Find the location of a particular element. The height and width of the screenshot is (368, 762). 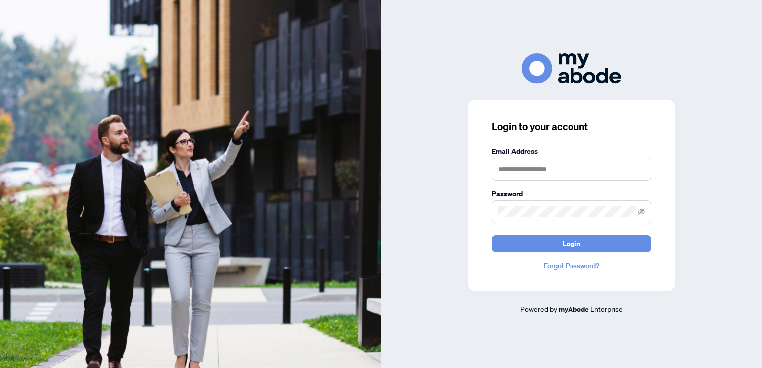

button: Login is located at coordinates (572, 244).